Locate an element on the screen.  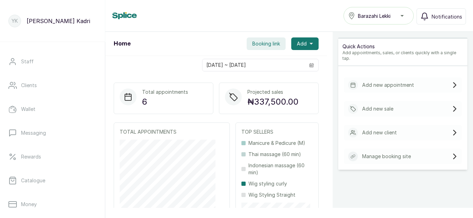
p: Manicure & Pedicure (M) is located at coordinates (277, 143).